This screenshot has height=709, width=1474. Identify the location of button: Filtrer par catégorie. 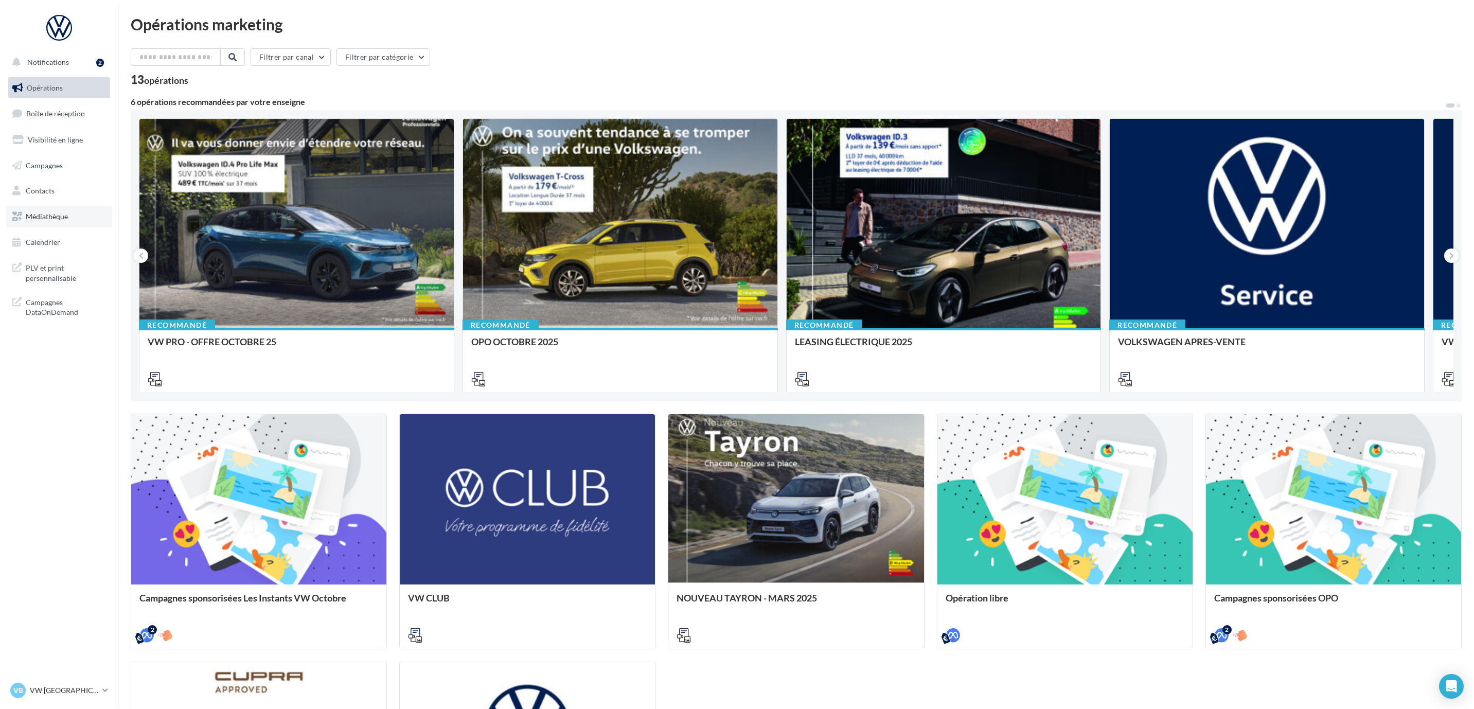
(383, 57).